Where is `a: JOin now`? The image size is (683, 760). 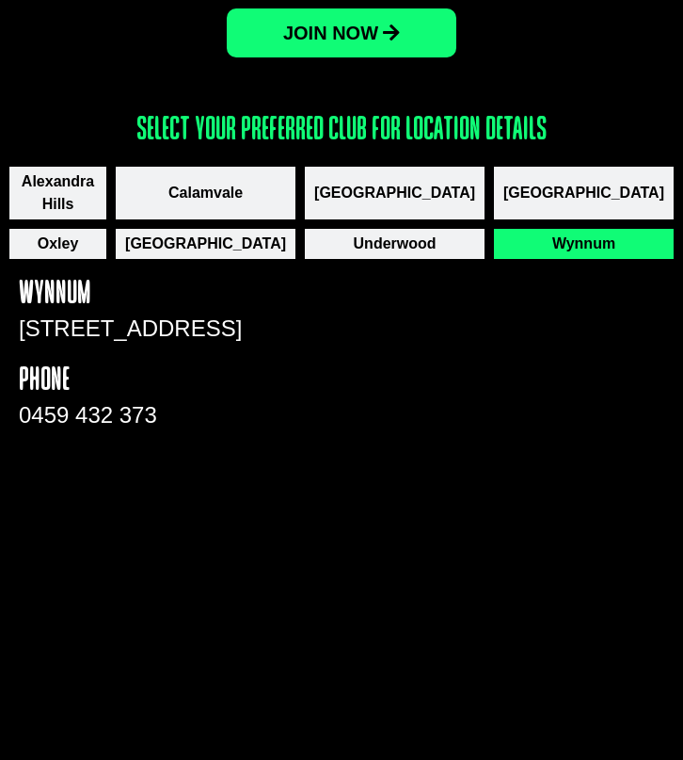 a: JOin now is located at coordinates (342, 33).